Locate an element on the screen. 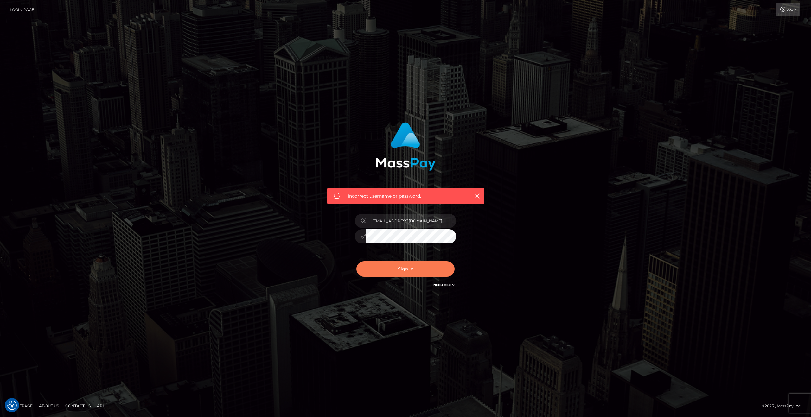  button: Sign in is located at coordinates (406, 269).